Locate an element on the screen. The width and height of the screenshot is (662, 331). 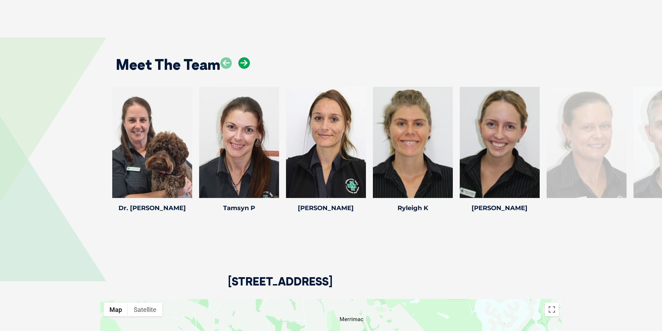
button: Toggle fullscreen view is located at coordinates (552, 310).